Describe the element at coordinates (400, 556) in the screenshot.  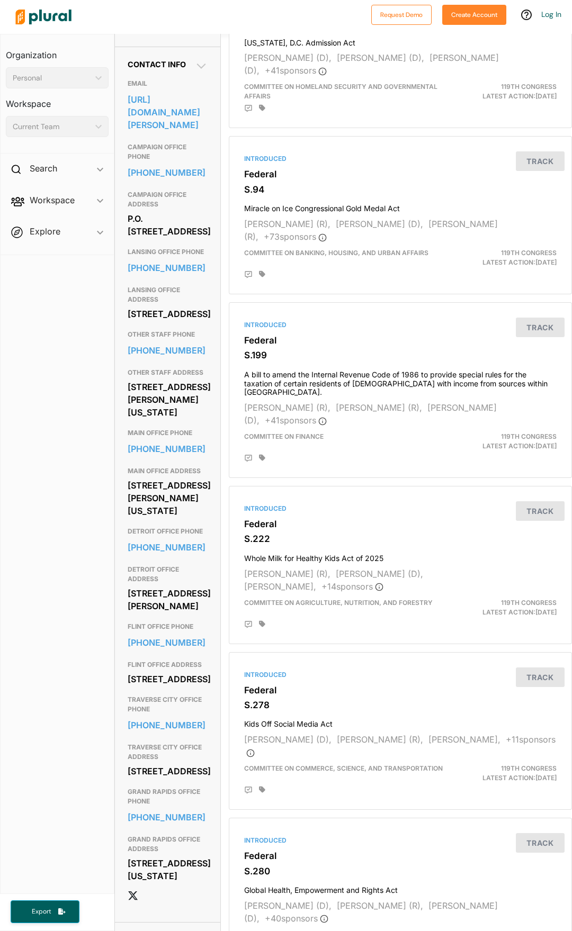
I see `h4: Whole Milk for Healthy Kids Act of 2025` at that location.